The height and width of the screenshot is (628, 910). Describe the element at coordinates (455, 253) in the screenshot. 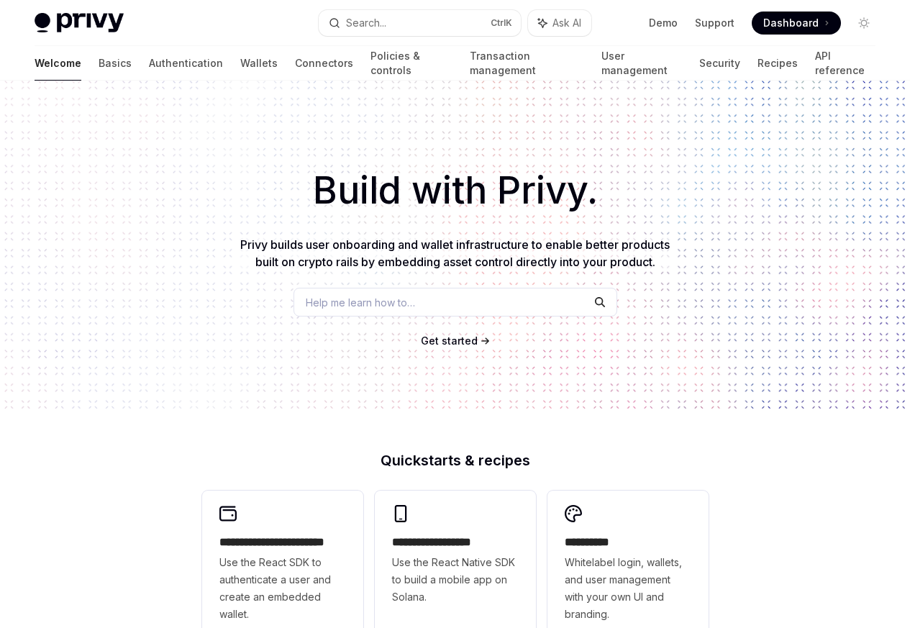

I see `span: Privy builds user onboarding and wallet infrastructure to enable better products built on crypto ...` at that location.